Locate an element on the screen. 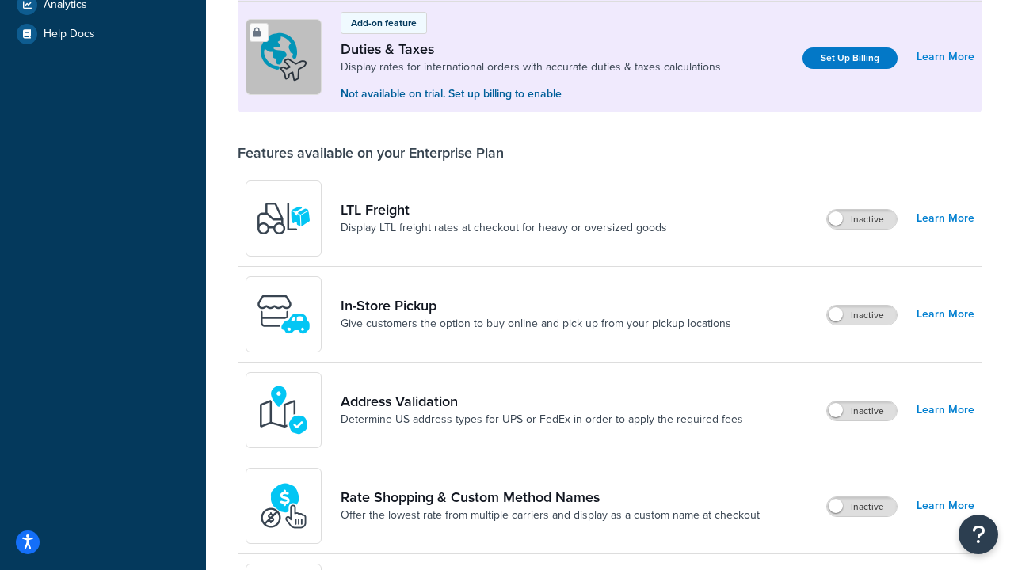 The image size is (1014, 570). a: Offer the lowest rate from multiple carriers and display as a custom name at checkout is located at coordinates (550, 516).